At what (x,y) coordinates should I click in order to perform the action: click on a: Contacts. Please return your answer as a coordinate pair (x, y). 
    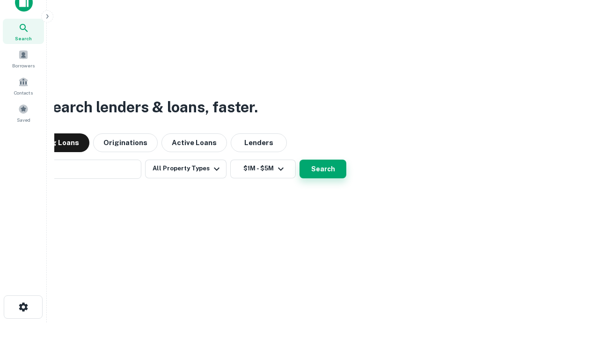
    Looking at the image, I should click on (23, 86).